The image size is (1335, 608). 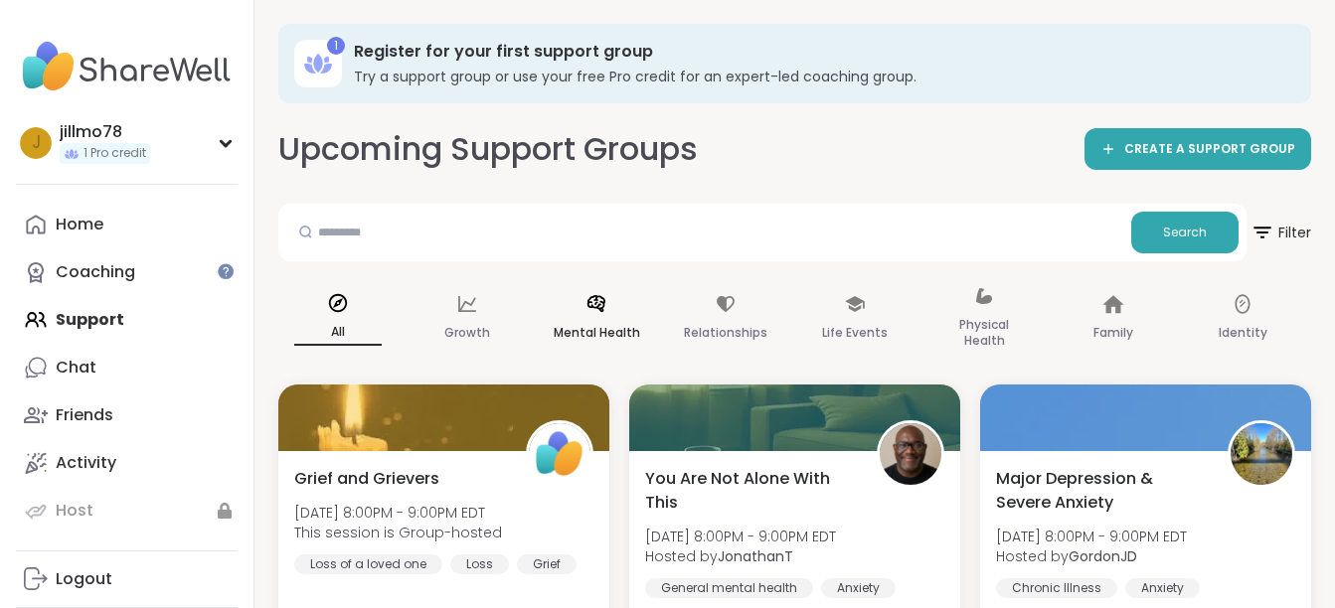 What do you see at coordinates (560, 454) in the screenshot?
I see `img: ShareWell` at bounding box center [560, 454].